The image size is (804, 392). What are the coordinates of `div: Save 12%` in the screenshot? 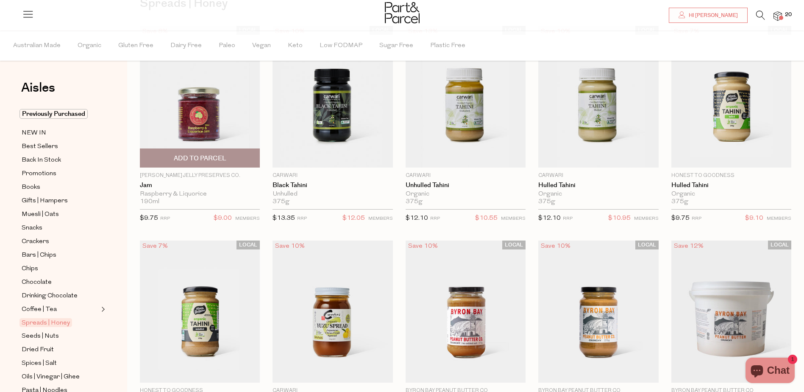 It's located at (689, 246).